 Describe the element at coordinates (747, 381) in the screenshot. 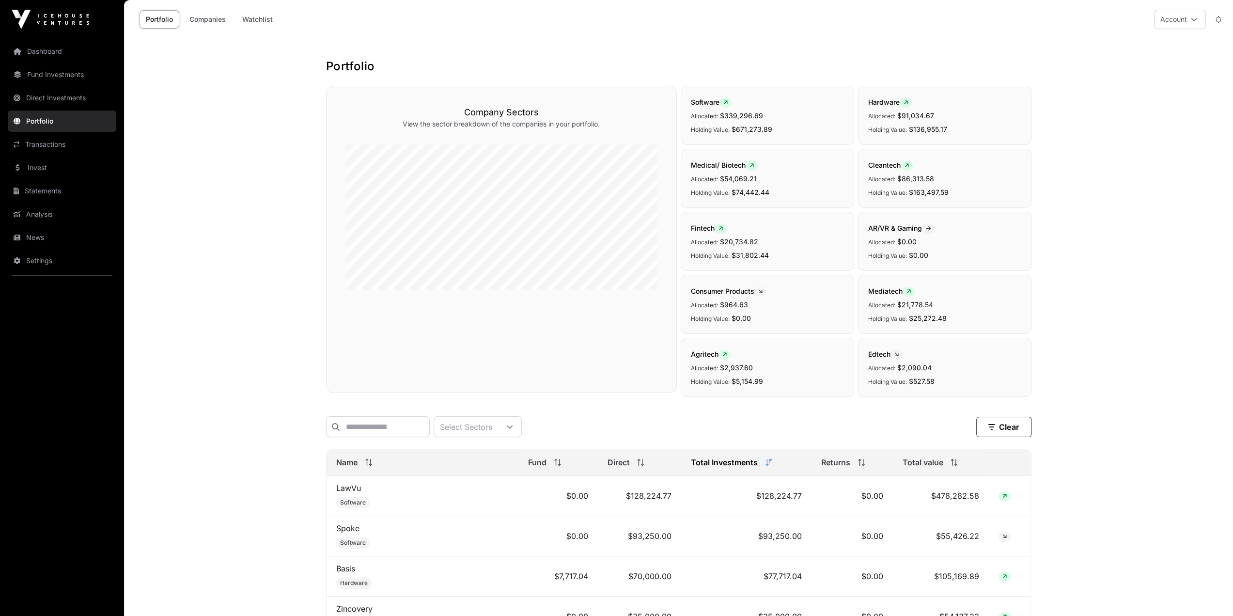

I see `span: $5,154.99` at that location.